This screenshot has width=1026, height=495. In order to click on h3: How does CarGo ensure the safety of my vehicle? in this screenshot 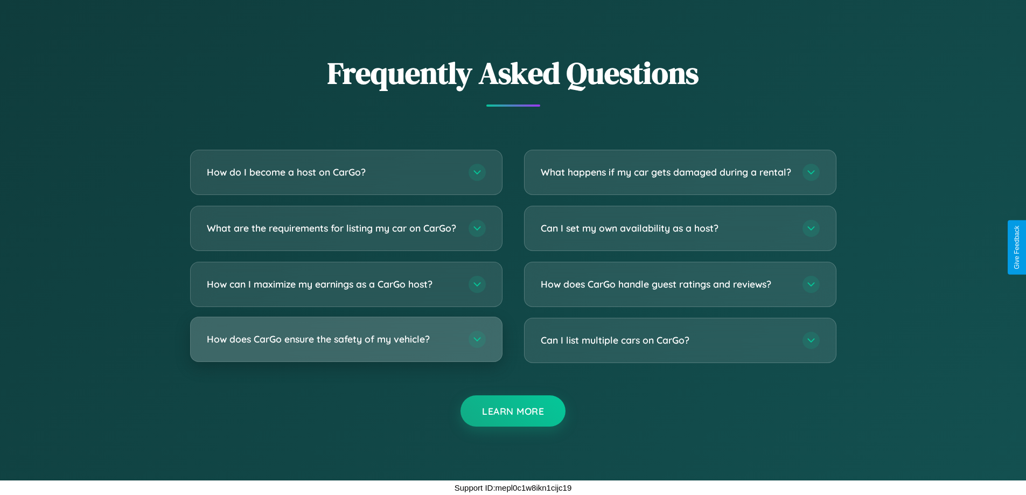, I will do `click(332, 339)`.